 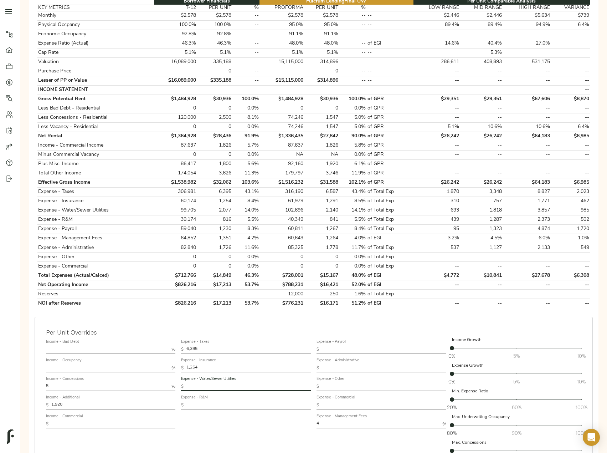 What do you see at coordinates (282, 164) in the screenshot?
I see `td: 92,160` at bounding box center [282, 164].